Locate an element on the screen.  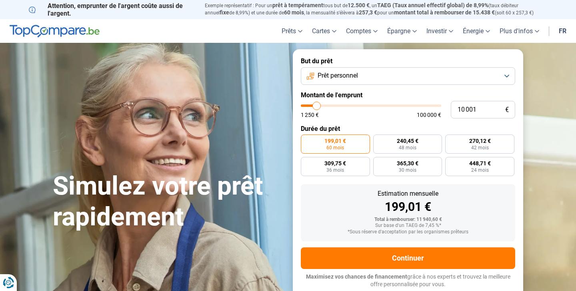
button: Continuer is located at coordinates (408, 258).